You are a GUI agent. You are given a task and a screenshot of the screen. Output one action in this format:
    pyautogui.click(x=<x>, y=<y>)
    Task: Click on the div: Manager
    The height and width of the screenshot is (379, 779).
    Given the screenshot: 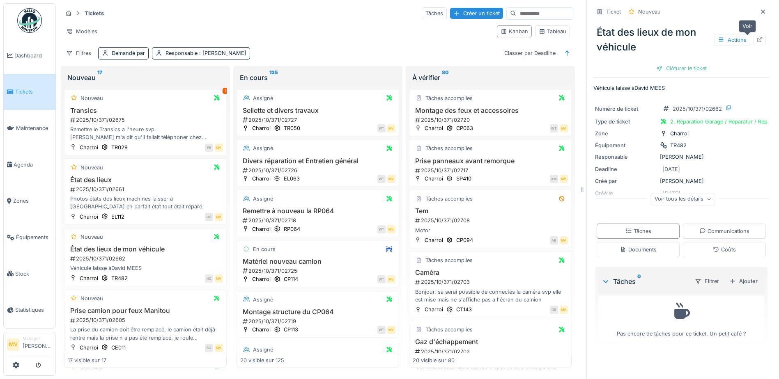 What is the action you would take?
    pyautogui.click(x=37, y=339)
    